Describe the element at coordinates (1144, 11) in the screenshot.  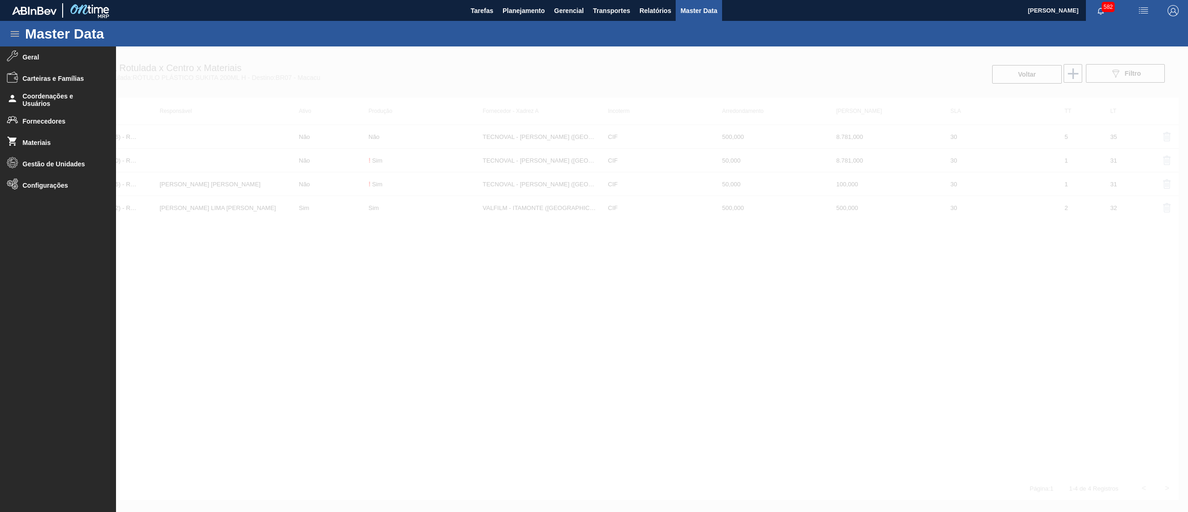
I see `img: userActions` at that location.